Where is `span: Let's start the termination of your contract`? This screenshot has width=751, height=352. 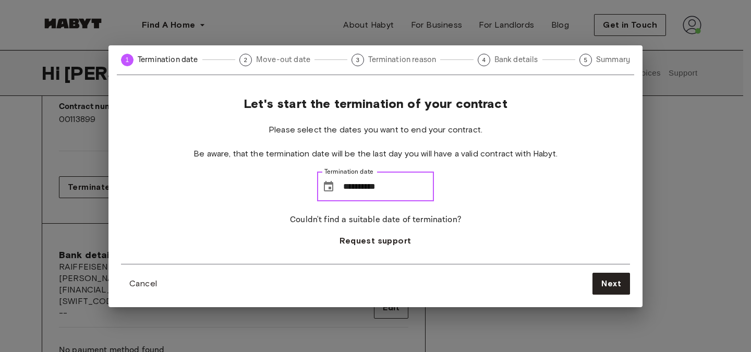
span: Let's start the termination of your contract is located at coordinates (375, 104).